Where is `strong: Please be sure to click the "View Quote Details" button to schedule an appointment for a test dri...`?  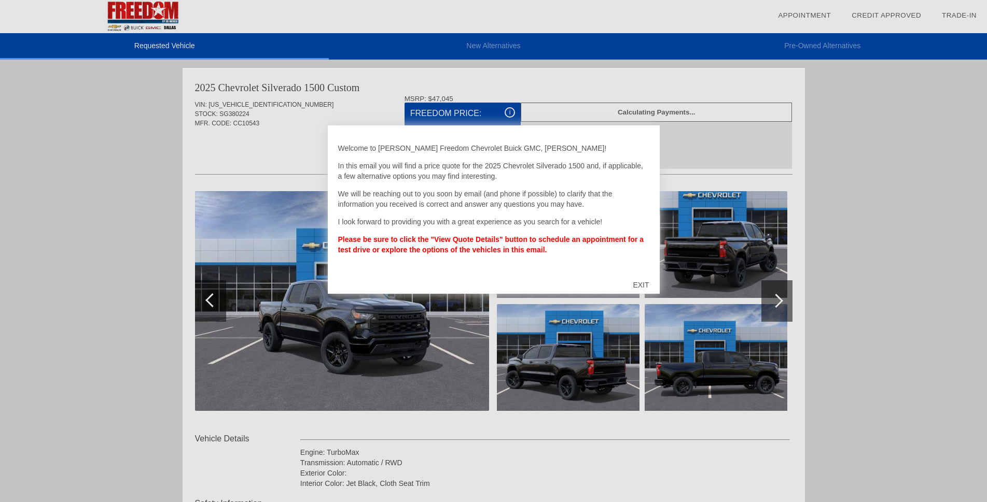 strong: Please be sure to click the "View Quote Details" button to schedule an appointment for a test dri... is located at coordinates (491, 245).